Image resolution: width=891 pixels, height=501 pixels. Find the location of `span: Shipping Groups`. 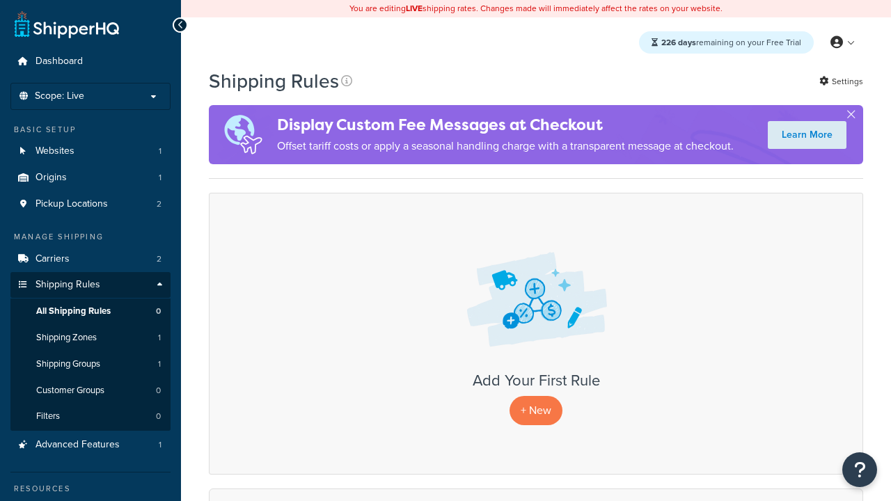

span: Shipping Groups is located at coordinates (68, 364).